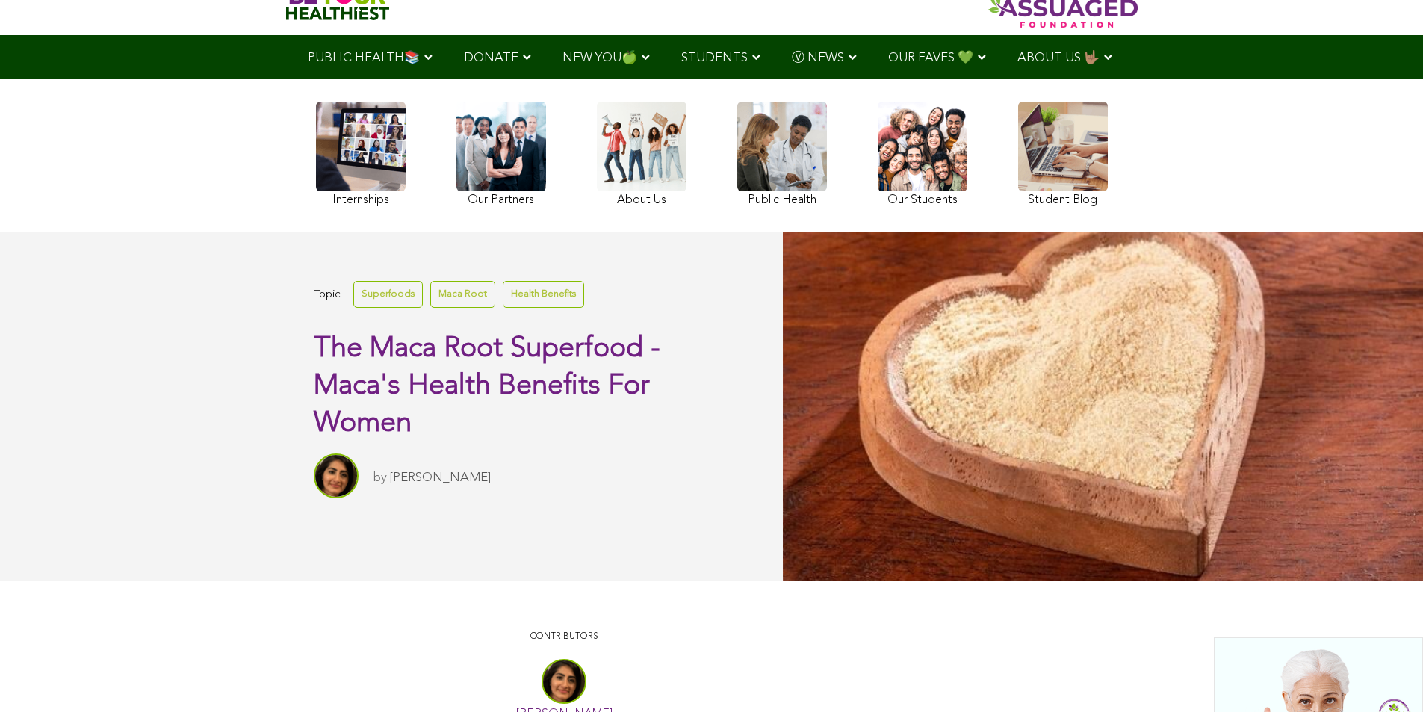  I want to click on span: PUBLIC HEALTH📚, so click(364, 58).